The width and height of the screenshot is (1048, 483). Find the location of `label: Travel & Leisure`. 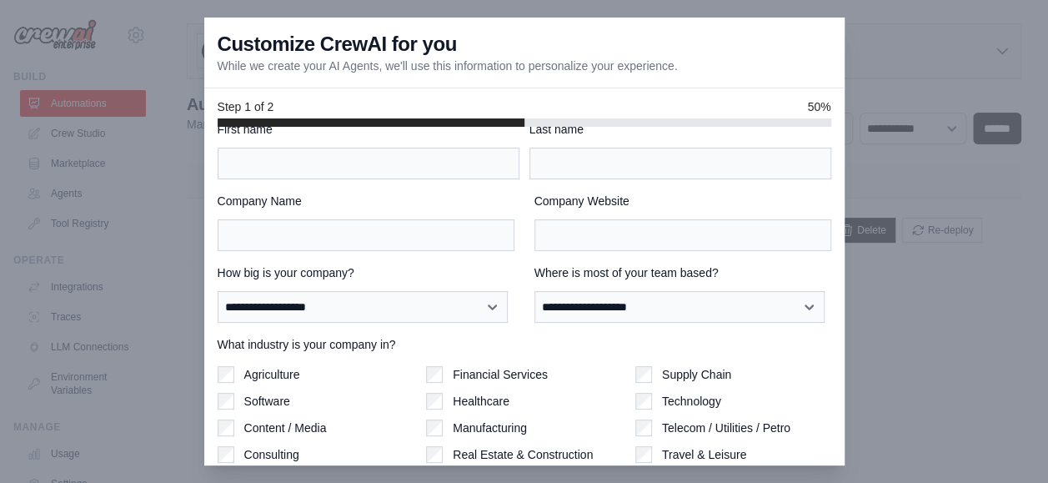

label: Travel & Leisure is located at coordinates (703, 454).